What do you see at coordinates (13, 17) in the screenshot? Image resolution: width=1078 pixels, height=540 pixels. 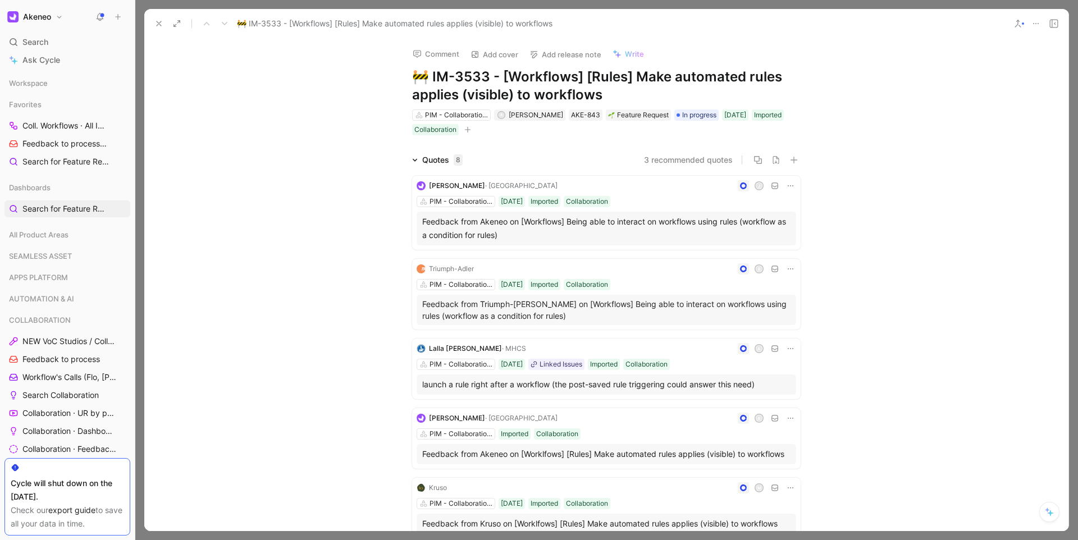 I see `img: Akeneo` at bounding box center [13, 17].